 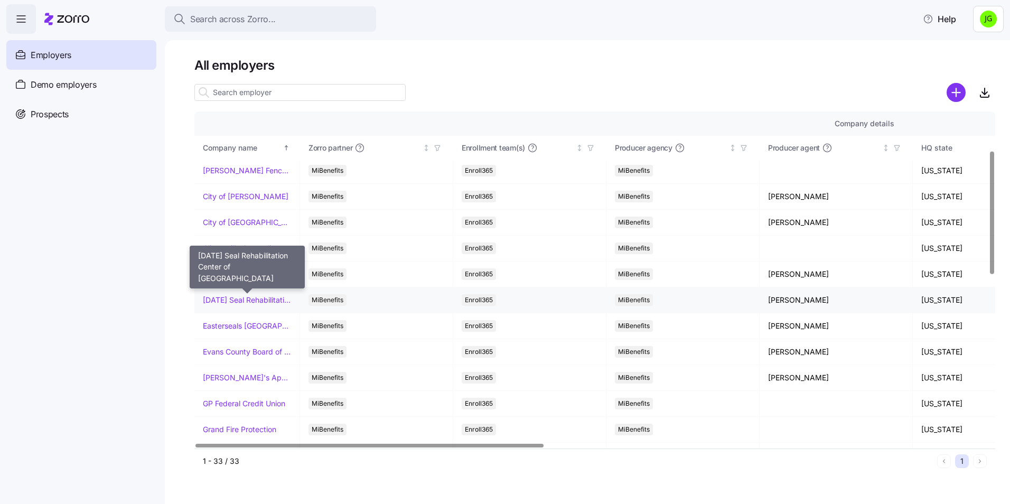 What do you see at coordinates (939, 19) in the screenshot?
I see `span: Help` at bounding box center [939, 19].